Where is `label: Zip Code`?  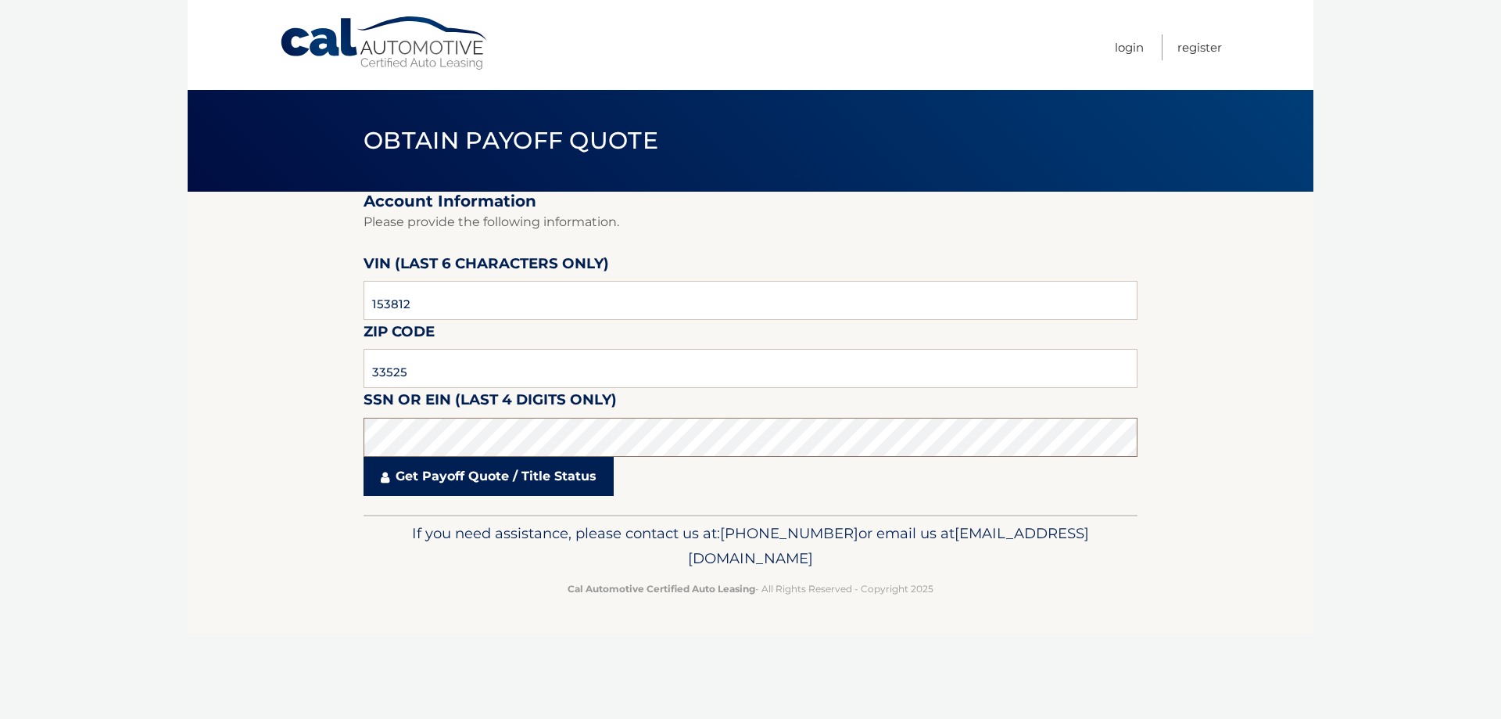
label: Zip Code is located at coordinates (399, 334).